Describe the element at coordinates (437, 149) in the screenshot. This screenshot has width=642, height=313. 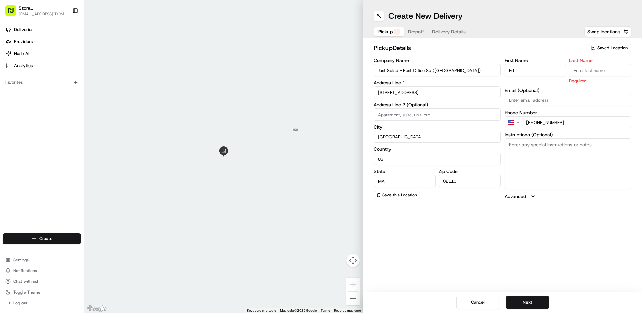
I see `label: Country` at that location.